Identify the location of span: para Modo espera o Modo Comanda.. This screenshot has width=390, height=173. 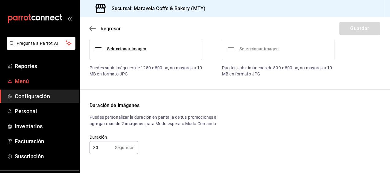
(181, 123).